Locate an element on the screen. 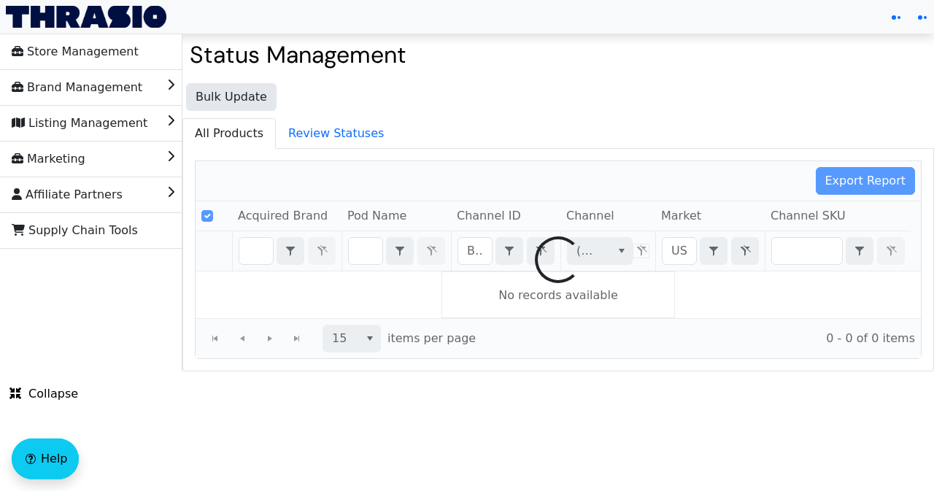 The height and width of the screenshot is (491, 934). h2: Status Management is located at coordinates (558, 55).